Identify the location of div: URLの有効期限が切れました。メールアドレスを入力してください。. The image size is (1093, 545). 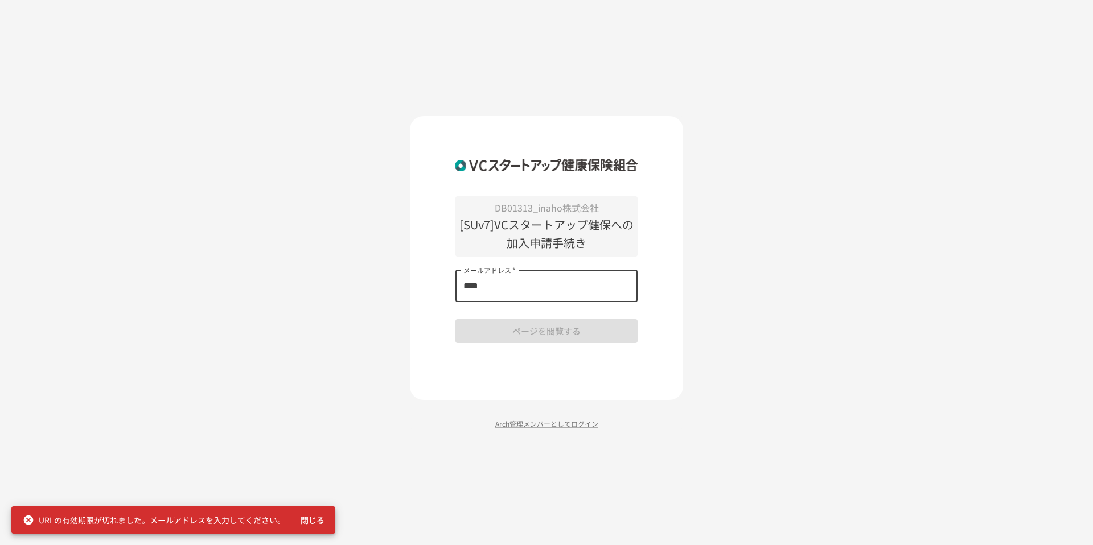
(154, 520).